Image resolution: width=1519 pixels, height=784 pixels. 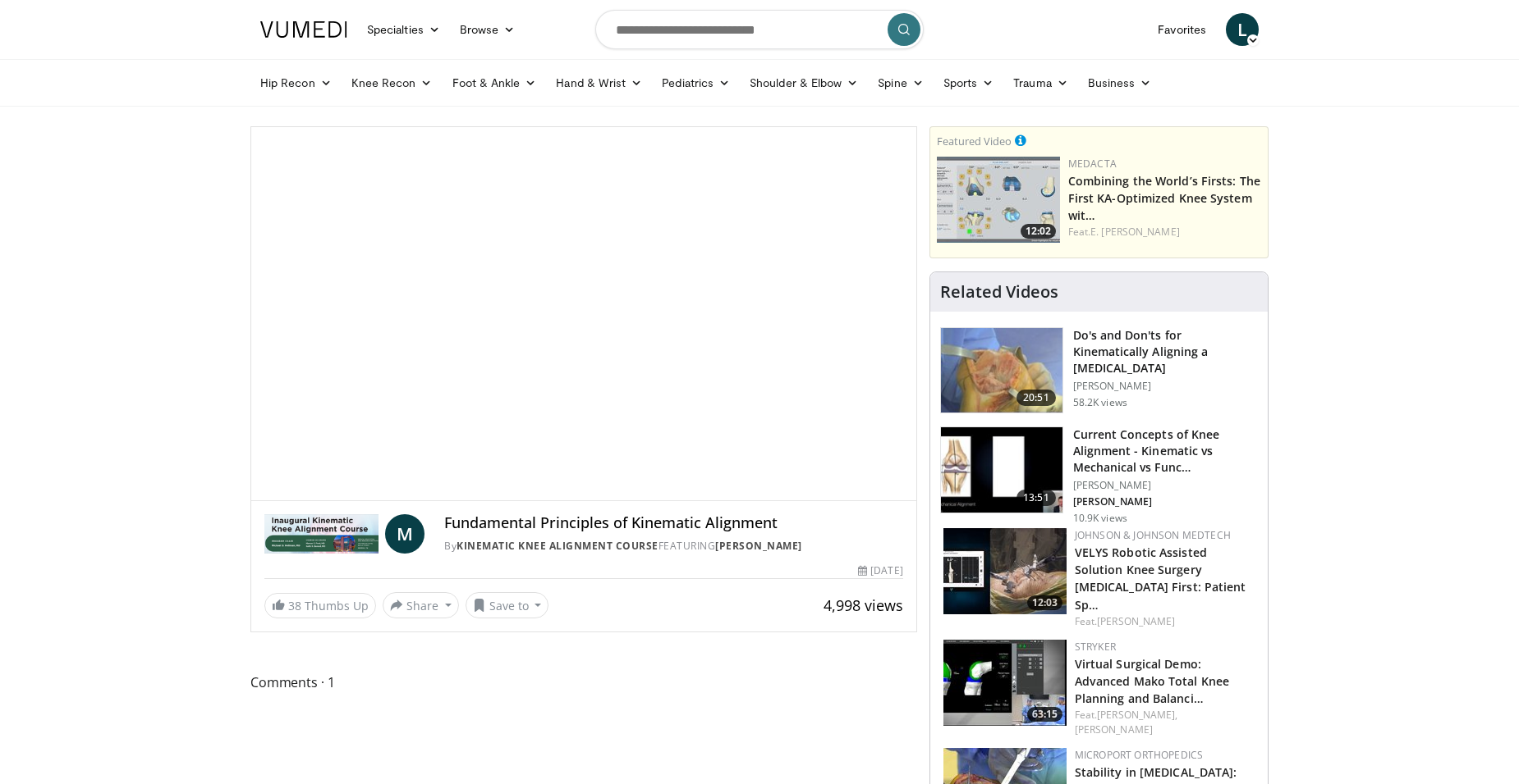 What do you see at coordinates (1036, 498) in the screenshot?
I see `span: 13:51` at bounding box center [1036, 498].